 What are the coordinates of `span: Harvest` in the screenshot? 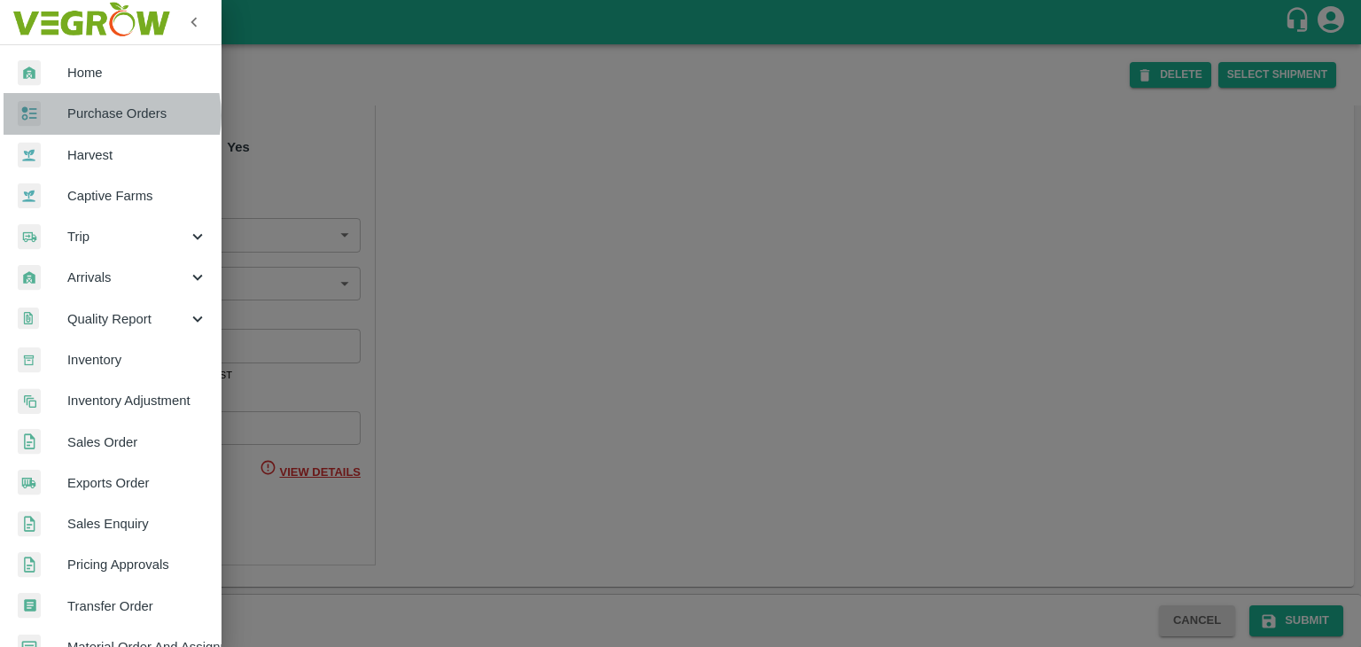 It's located at (137, 155).